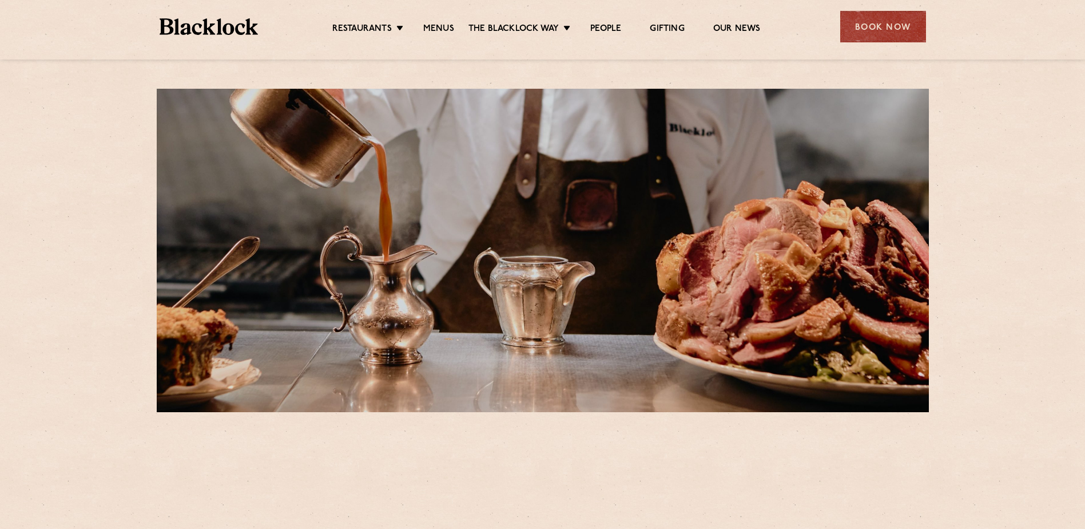  What do you see at coordinates (883, 26) in the screenshot?
I see `div: Book Now` at bounding box center [883, 26].